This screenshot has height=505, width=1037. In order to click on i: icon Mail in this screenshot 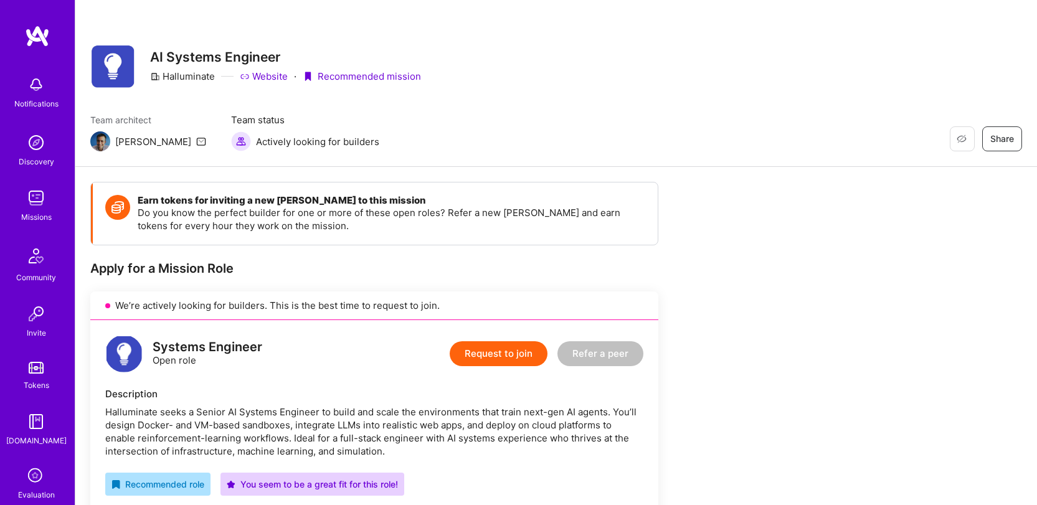, I will do `click(201, 141)`.